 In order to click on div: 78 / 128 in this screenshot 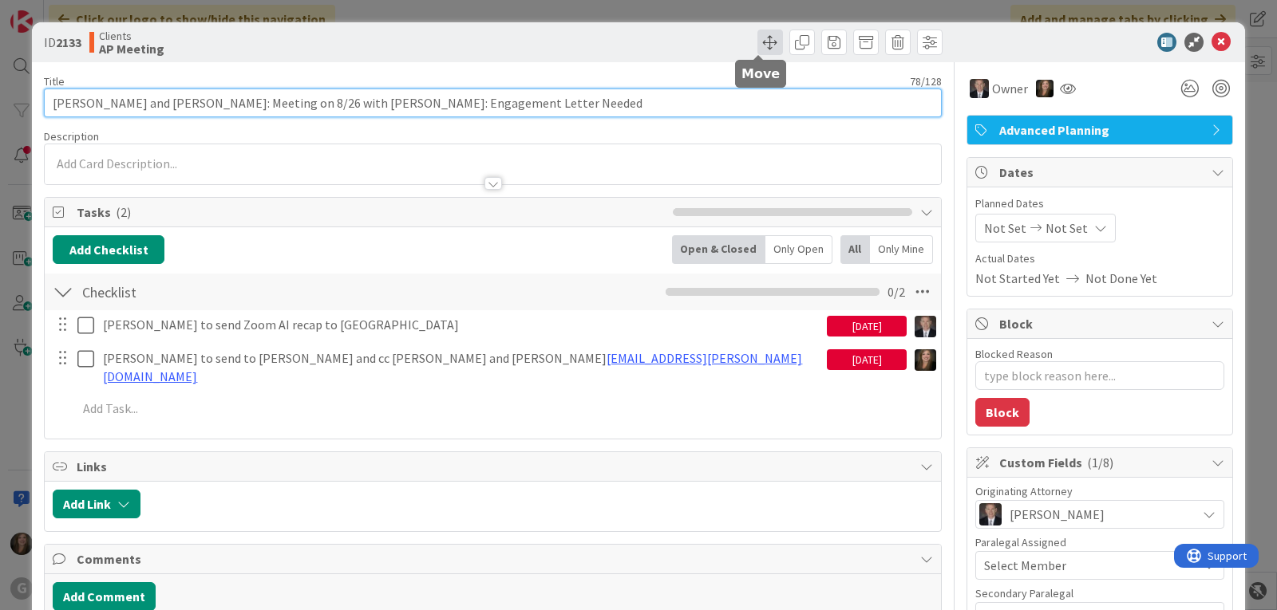, I will do `click(505, 81)`.